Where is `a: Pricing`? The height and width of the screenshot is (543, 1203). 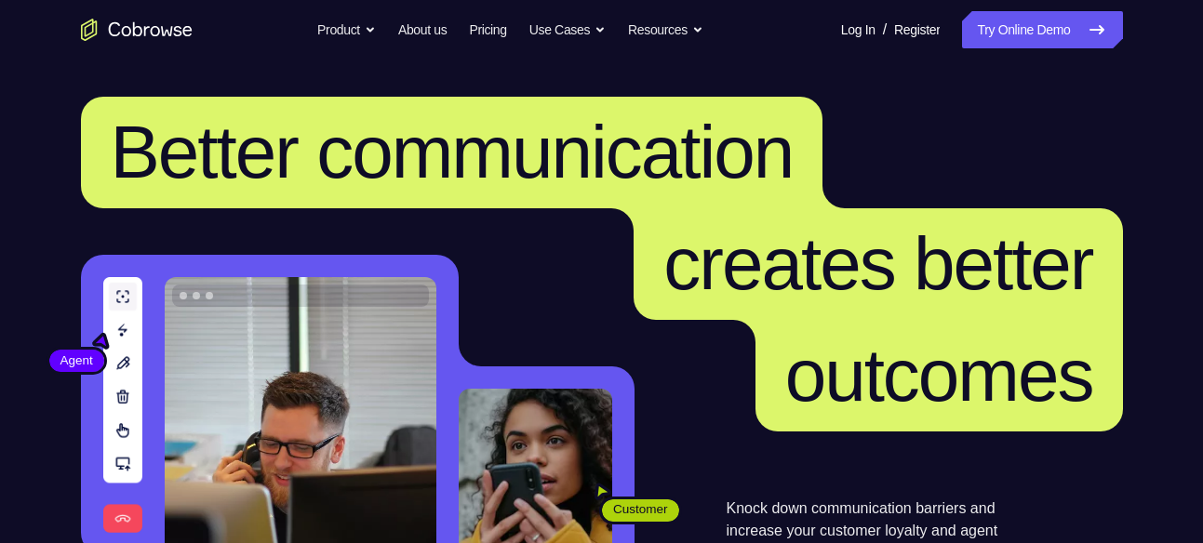 a: Pricing is located at coordinates (488, 30).